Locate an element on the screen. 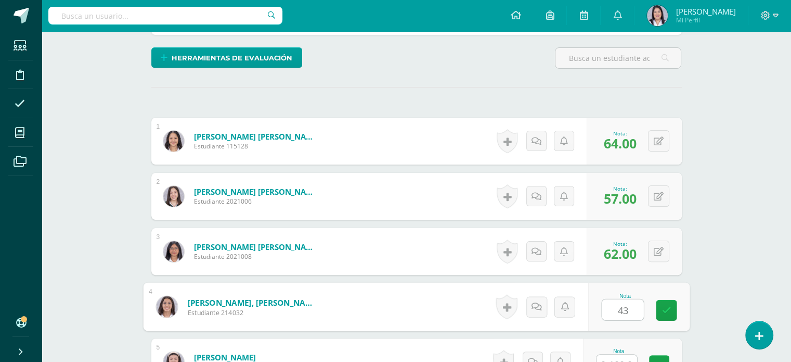  span: Estudiante 115128 is located at coordinates (257, 146).